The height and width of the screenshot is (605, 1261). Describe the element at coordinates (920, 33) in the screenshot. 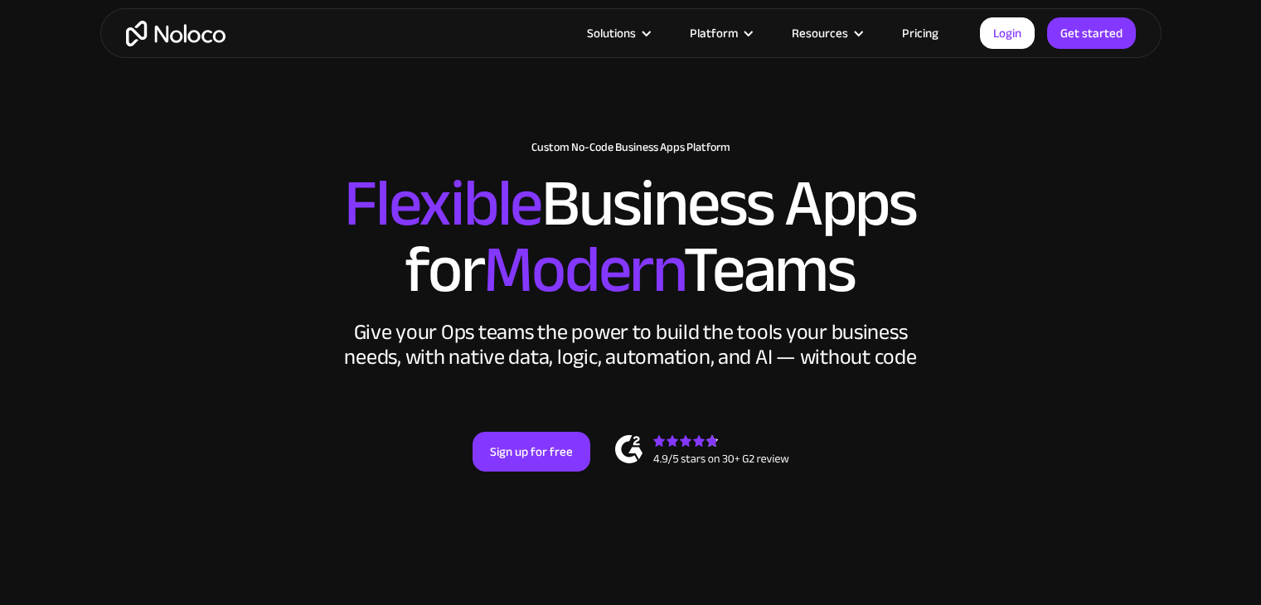

I see `a: Pricing` at that location.